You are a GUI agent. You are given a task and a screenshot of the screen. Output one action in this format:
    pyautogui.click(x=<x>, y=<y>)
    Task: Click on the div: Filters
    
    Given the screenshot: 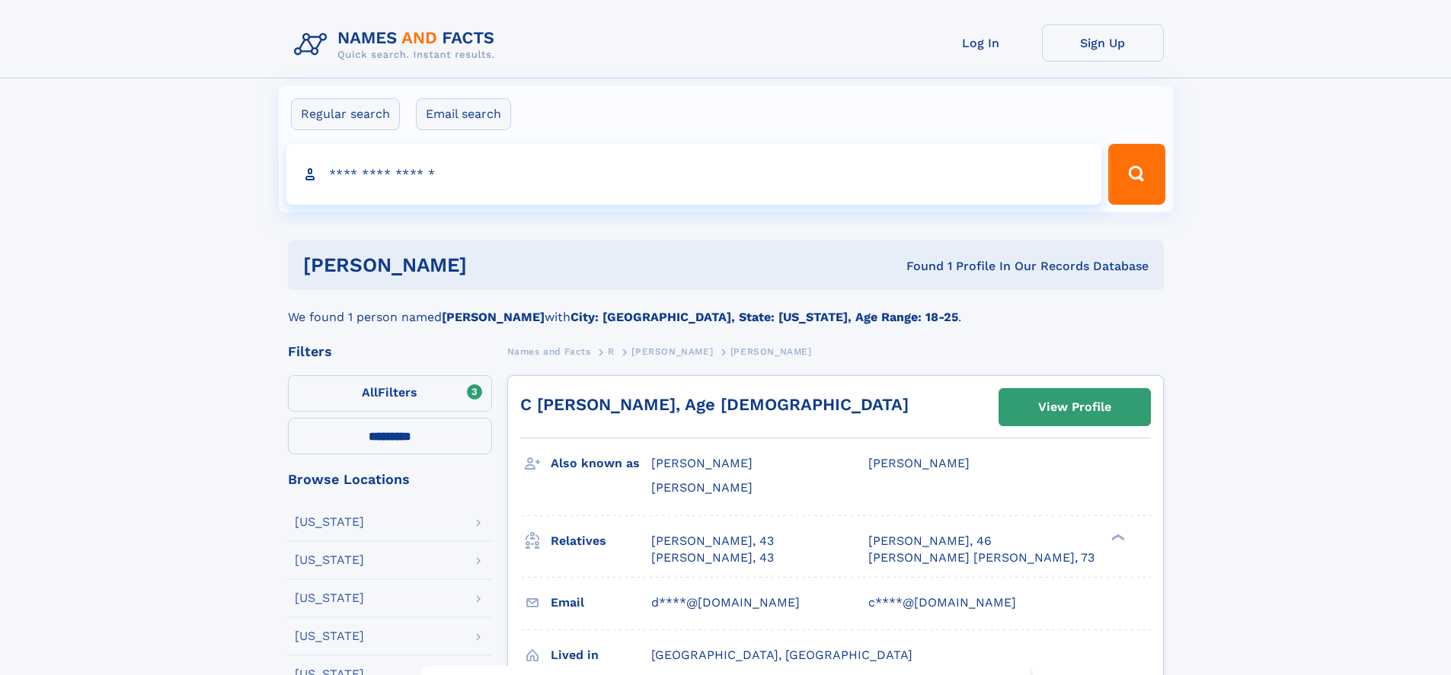 What is the action you would take?
    pyautogui.click(x=390, y=352)
    